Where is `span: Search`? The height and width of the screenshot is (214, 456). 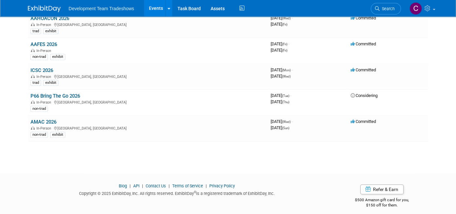
span: Search is located at coordinates (387, 9).